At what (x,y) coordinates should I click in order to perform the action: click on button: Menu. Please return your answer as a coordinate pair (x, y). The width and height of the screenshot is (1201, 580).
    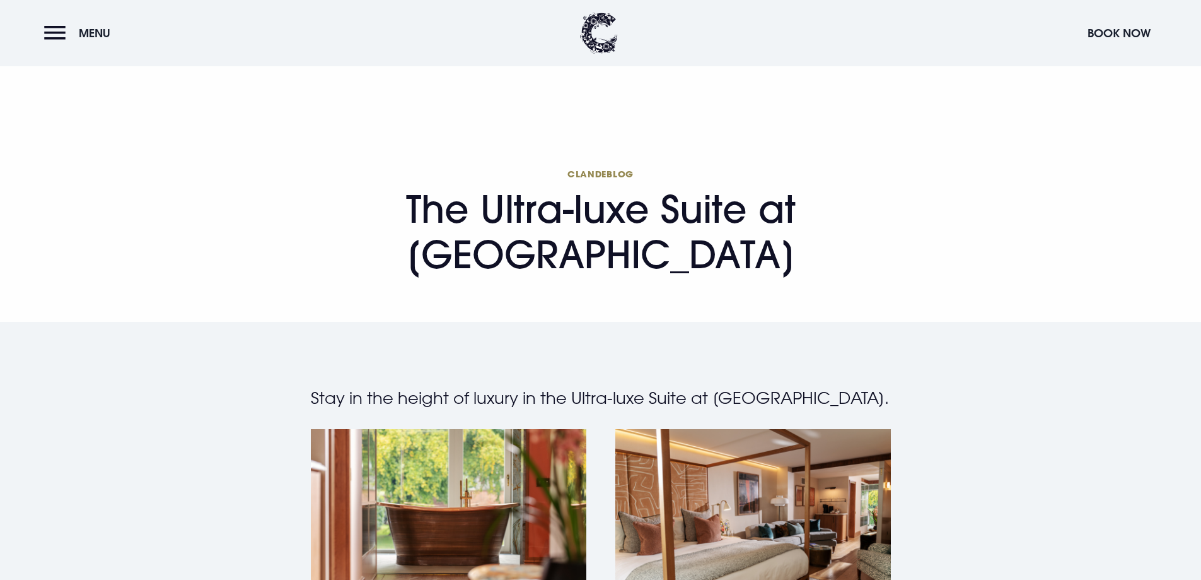
    Looking at the image, I should click on (80, 33).